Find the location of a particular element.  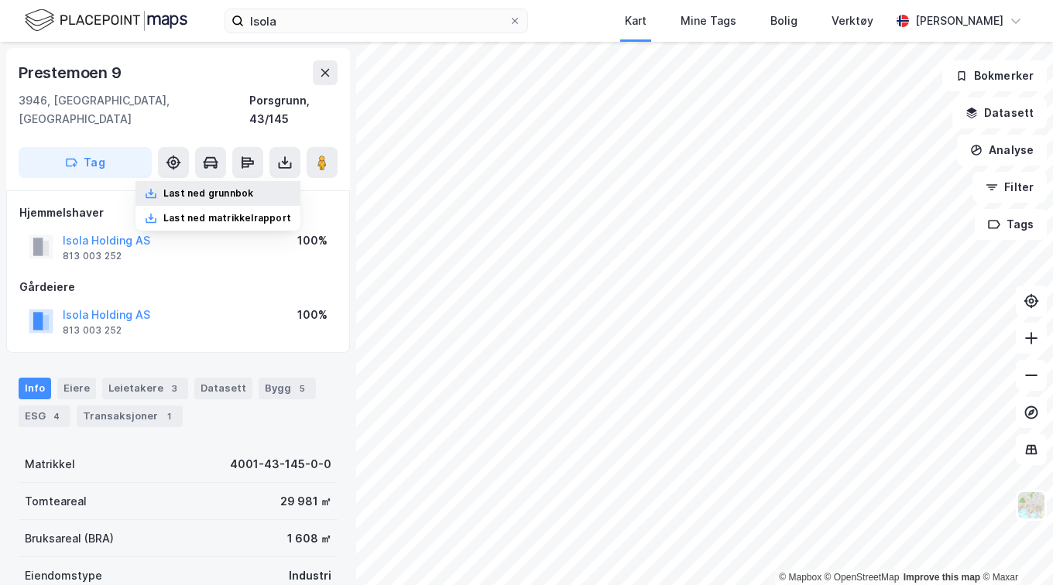

div: Bolig is located at coordinates (783, 21).